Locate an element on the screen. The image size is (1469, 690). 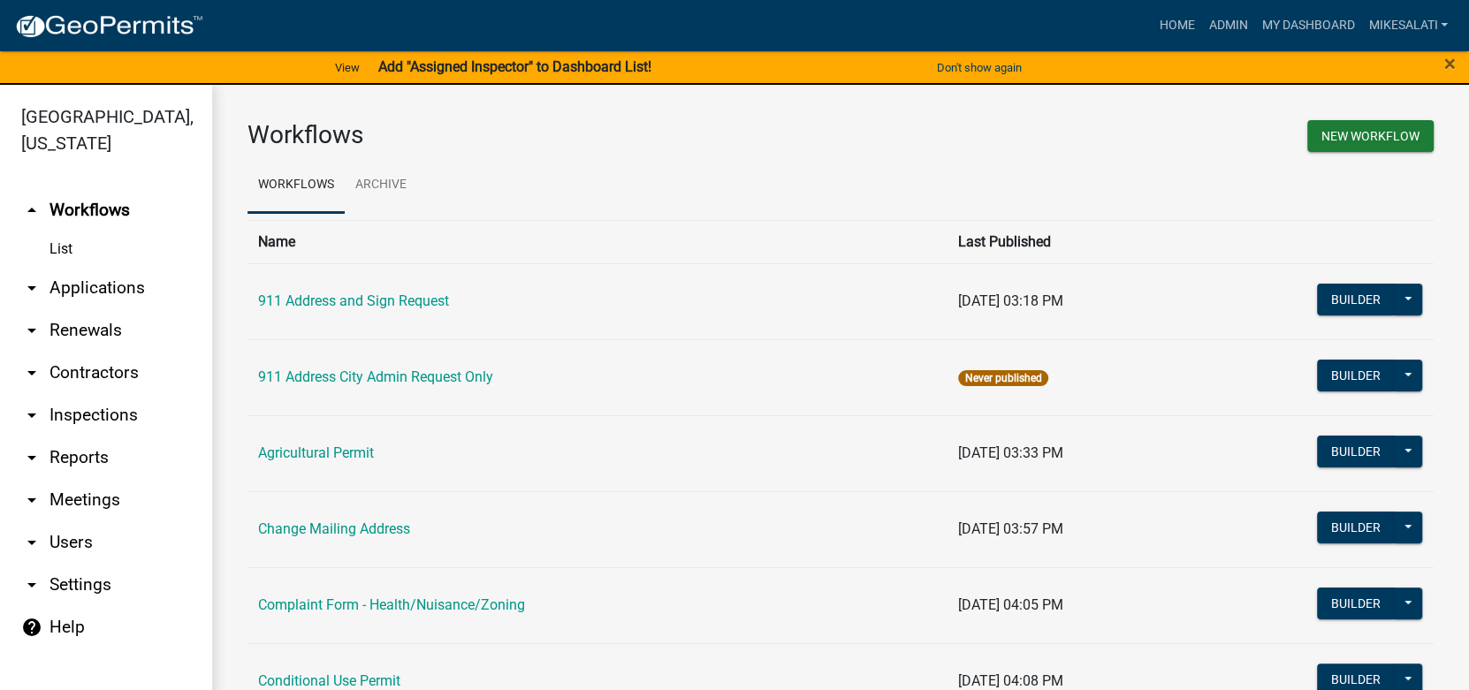
span: Never published is located at coordinates (1002, 378).